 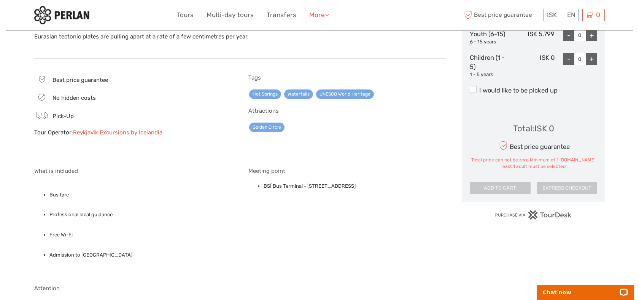 What do you see at coordinates (133, 171) in the screenshot?
I see `h5: What is included` at bounding box center [133, 171].